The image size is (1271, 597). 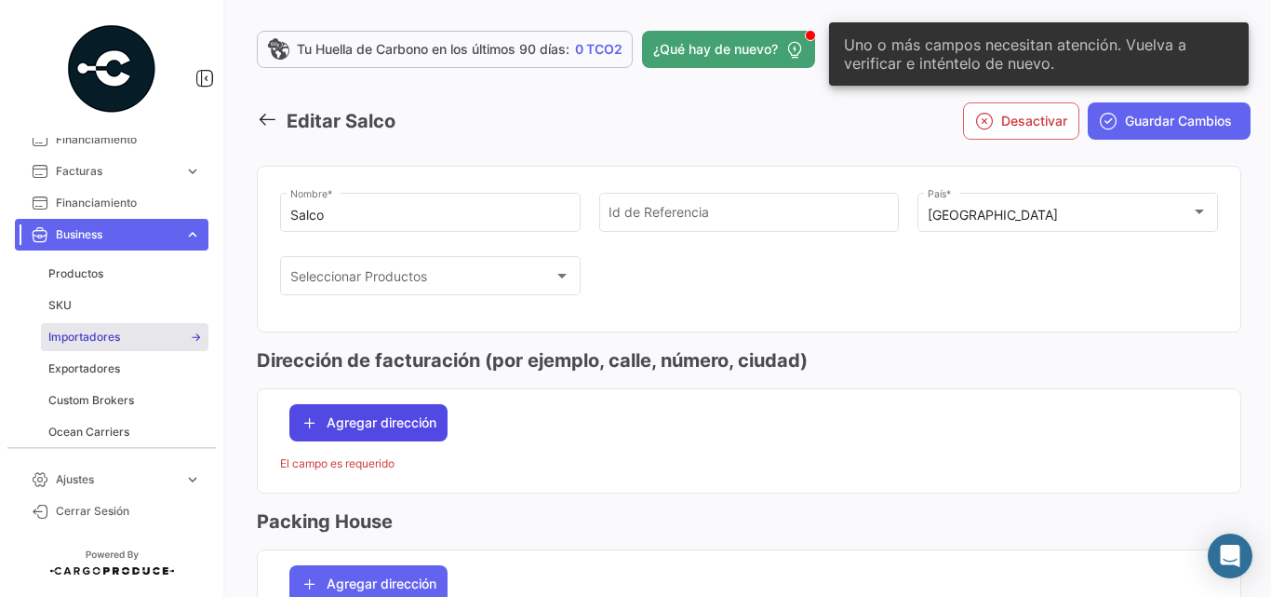 I want to click on span: Ajustes, so click(x=116, y=479).